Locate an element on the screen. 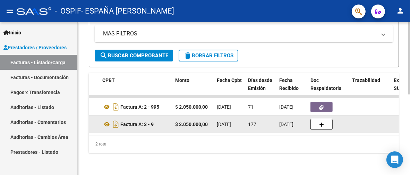 This screenshot has height=175, width=410. datatable-header-cell: Fecha Recibido is located at coordinates (292, 88).